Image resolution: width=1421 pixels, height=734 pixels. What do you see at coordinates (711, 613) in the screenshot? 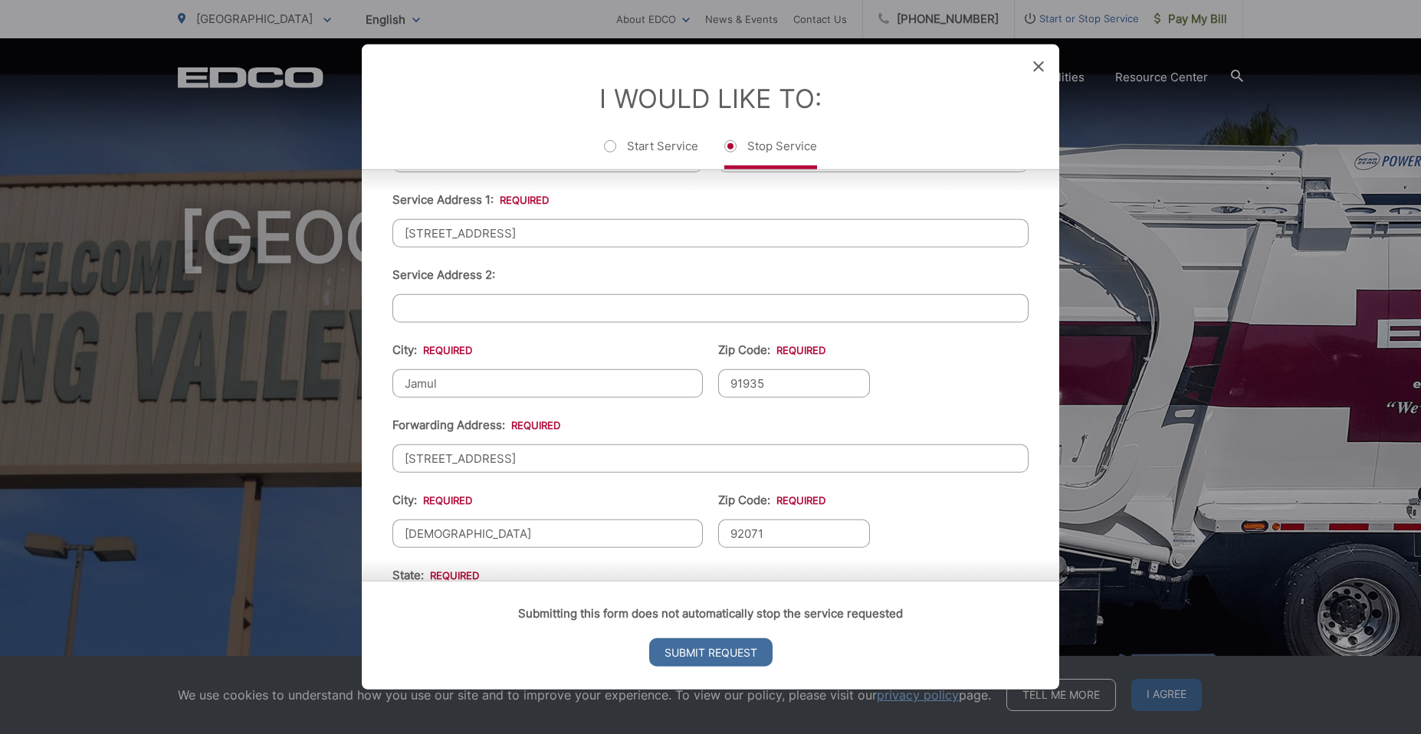
I see `strong: Submitting this form does not automatically stop the service requested` at bounding box center [711, 613].